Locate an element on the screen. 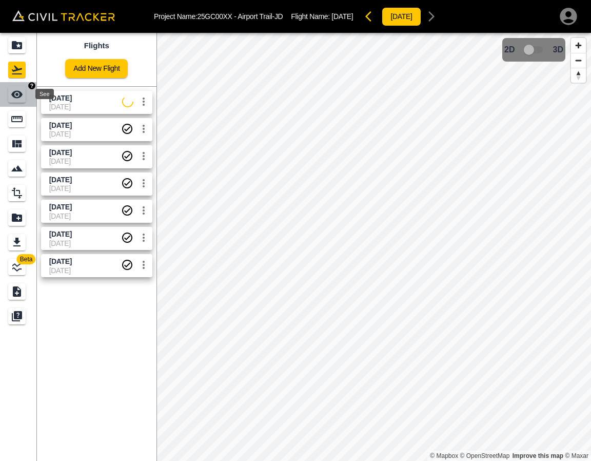  button: Reset bearing to north is located at coordinates (578, 75).